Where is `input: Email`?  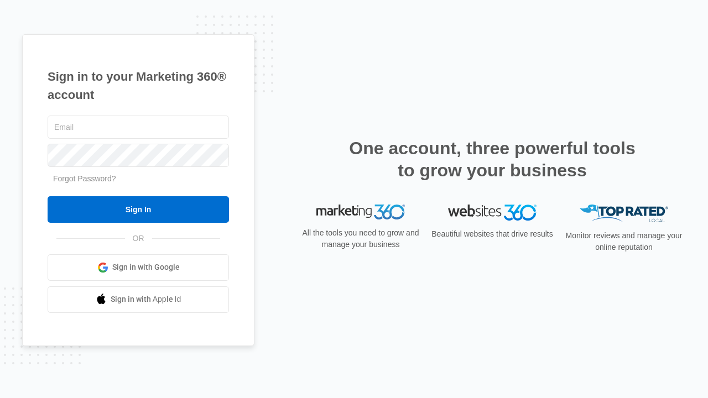
input: Email is located at coordinates (138, 127).